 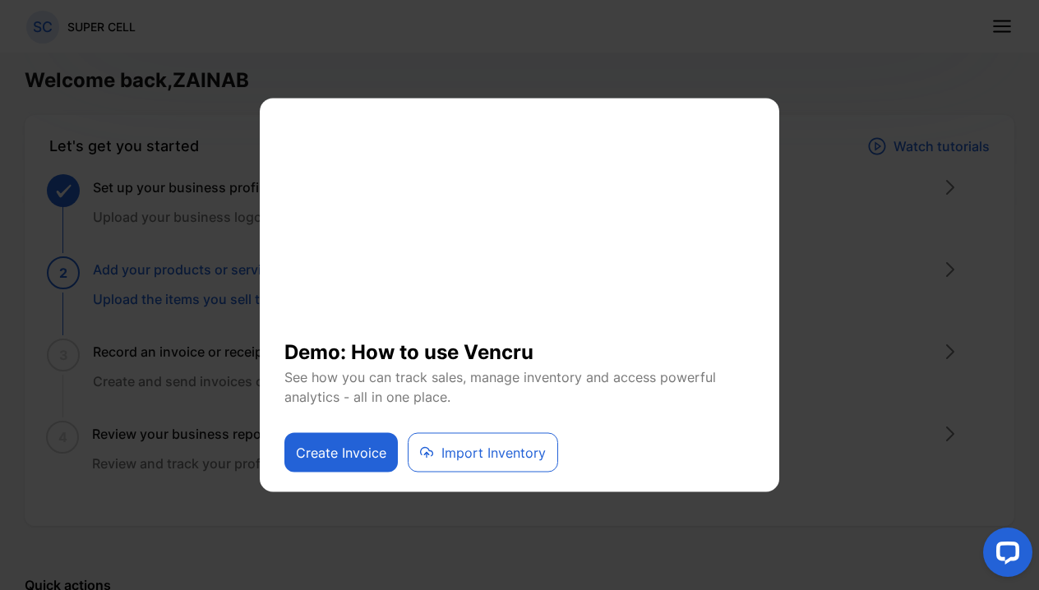 What do you see at coordinates (520, 387) in the screenshot?
I see `p: See how you can track sales, manage inventory and access powerful analytics - all in one place.` at bounding box center [520, 387].